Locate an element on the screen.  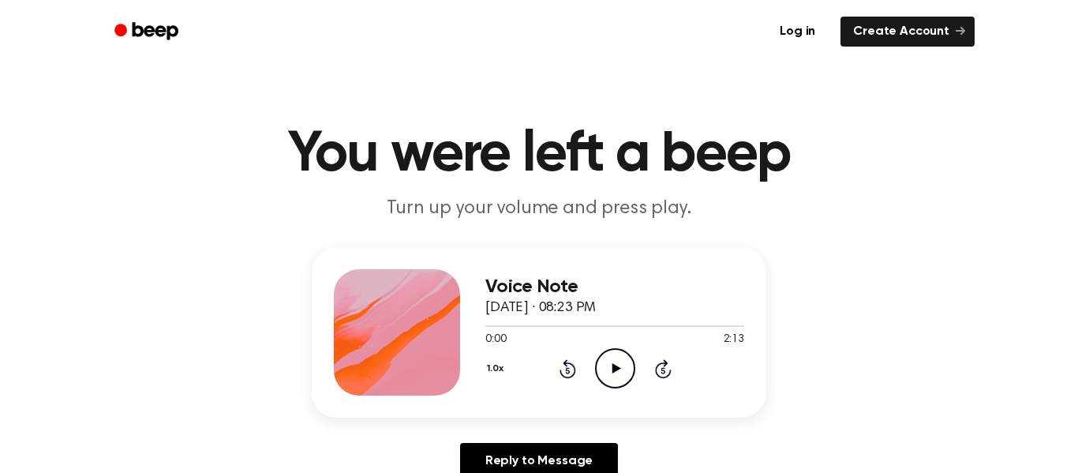
a: Beep is located at coordinates (148, 32).